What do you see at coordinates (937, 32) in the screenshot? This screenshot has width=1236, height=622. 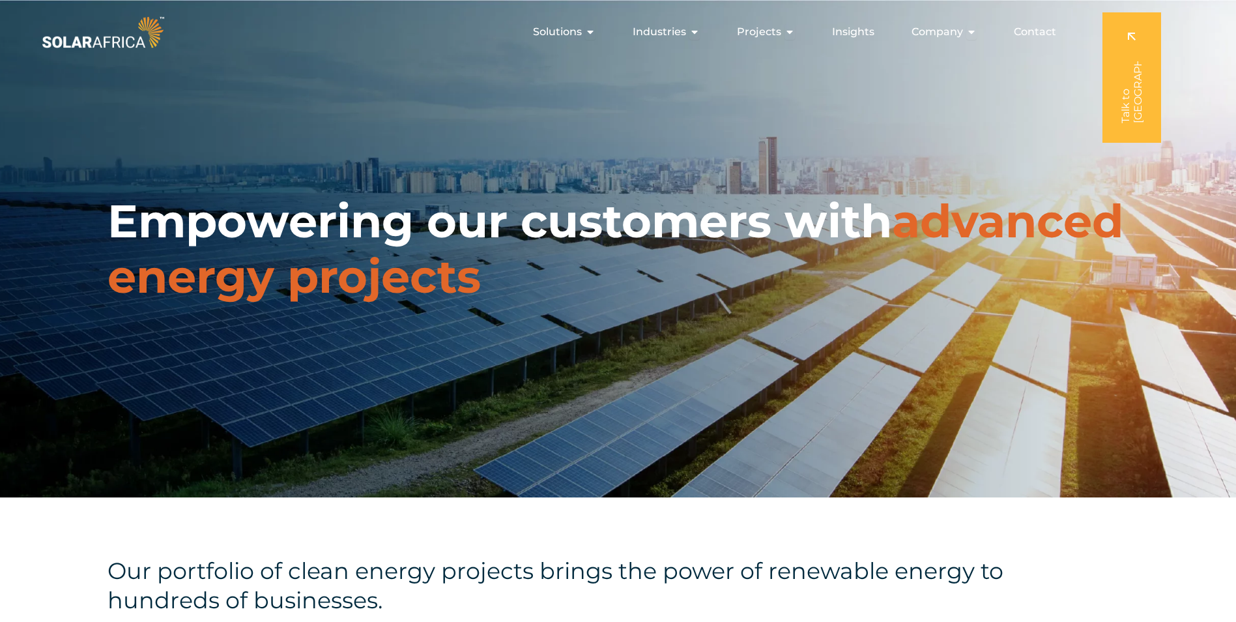 I see `span: Company` at bounding box center [937, 32].